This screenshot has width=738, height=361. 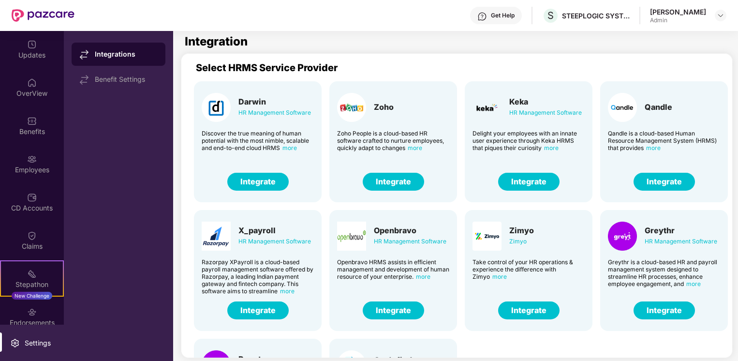 I want to click on div: Greythr is a cloud-based HR and payroll management system designed to streamline HR processes, en..., so click(x=664, y=273).